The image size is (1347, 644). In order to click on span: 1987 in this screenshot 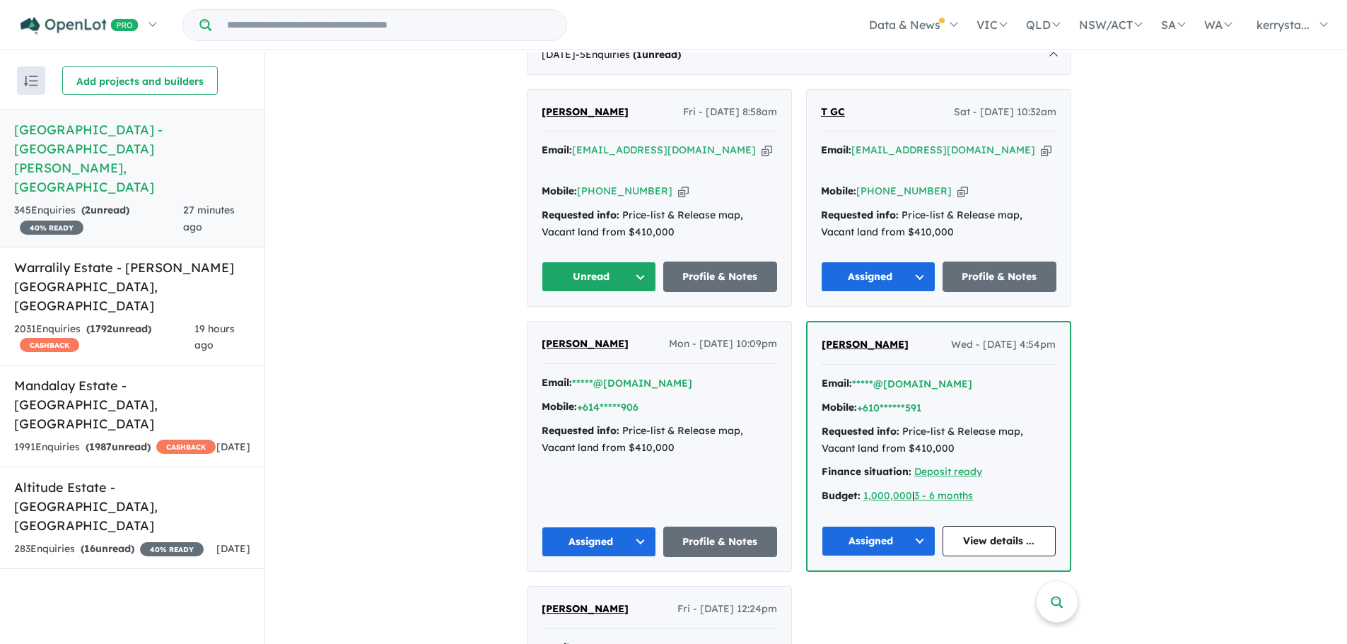, I will do `click(100, 447)`.